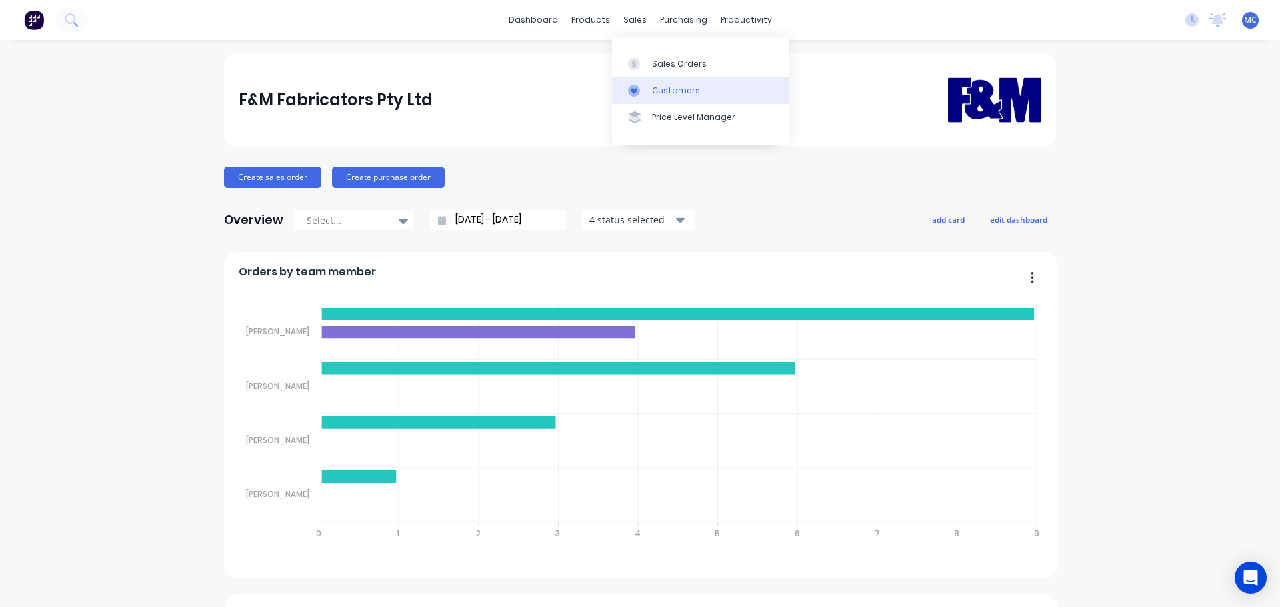  What do you see at coordinates (948, 219) in the screenshot?
I see `button: add card` at bounding box center [948, 219].